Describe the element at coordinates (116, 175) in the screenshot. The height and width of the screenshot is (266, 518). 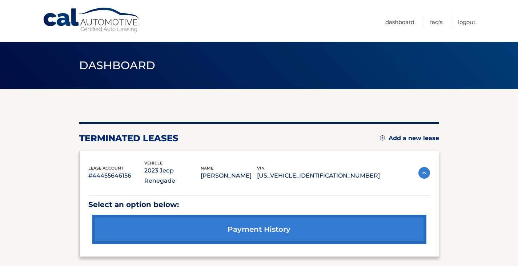
I see `p: #44455646156` at that location.